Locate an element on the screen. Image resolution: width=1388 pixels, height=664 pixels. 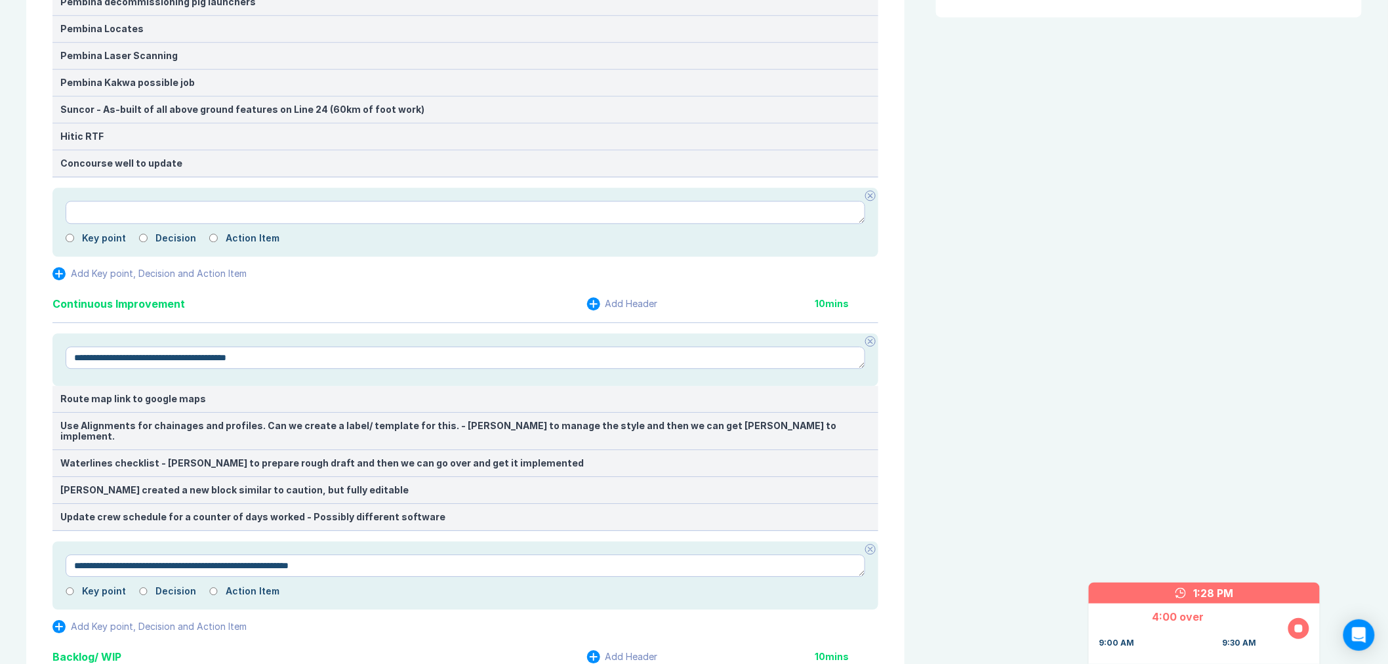
div: 1:28 PM is located at coordinates (1213, 593).